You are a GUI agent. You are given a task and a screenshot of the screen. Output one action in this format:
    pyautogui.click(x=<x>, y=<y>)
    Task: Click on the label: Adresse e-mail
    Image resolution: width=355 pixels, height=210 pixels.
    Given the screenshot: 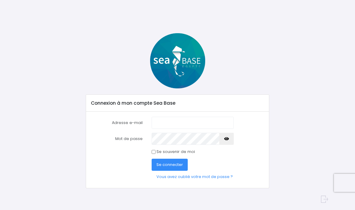 What is the action you would take?
    pyautogui.click(x=117, y=123)
    